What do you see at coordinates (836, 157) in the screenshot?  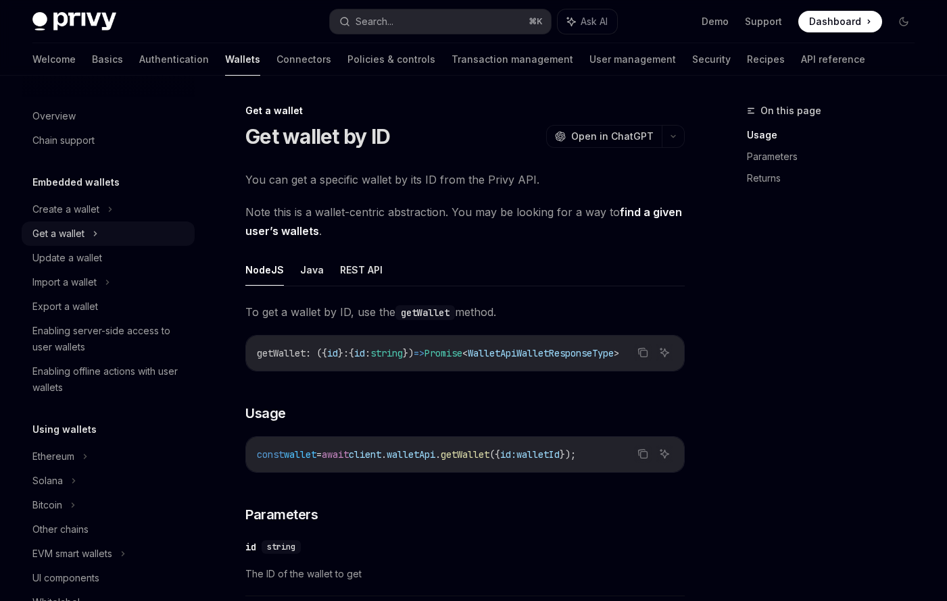 I see `a: Parameters` at bounding box center [836, 157].